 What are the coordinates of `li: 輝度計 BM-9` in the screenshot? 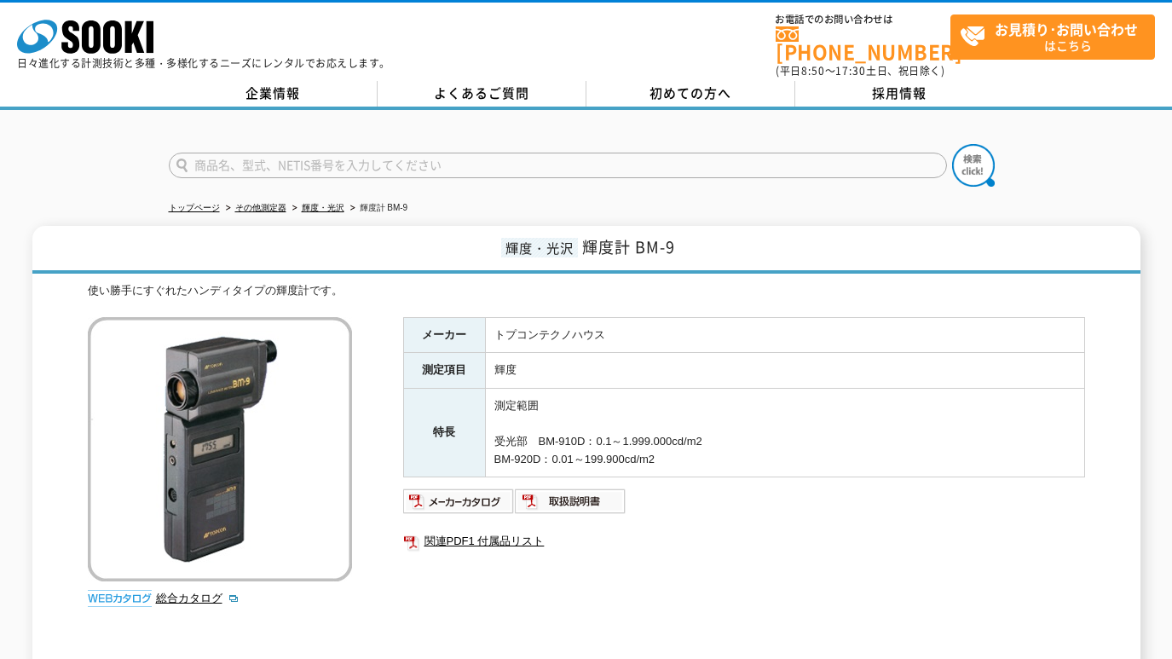 It's located at (378, 208).